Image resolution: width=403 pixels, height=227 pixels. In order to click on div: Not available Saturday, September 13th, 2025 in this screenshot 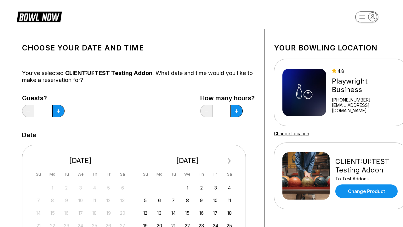, I will do `click(123, 200)`.